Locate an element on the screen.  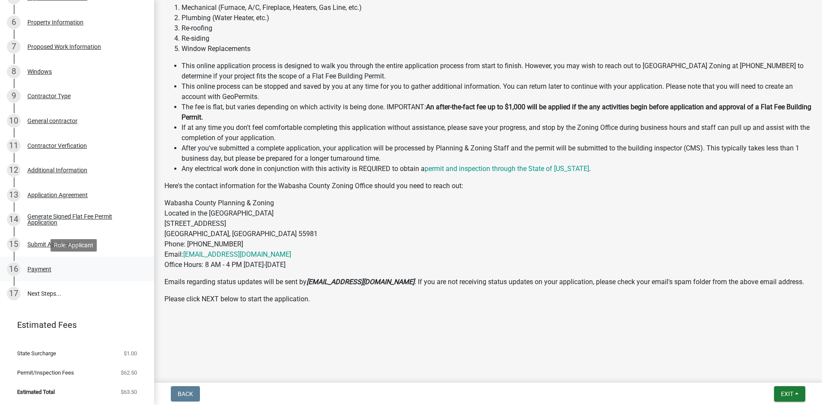
li: This online application process is designed to walk you through the entire application process fr... is located at coordinates (497, 71).